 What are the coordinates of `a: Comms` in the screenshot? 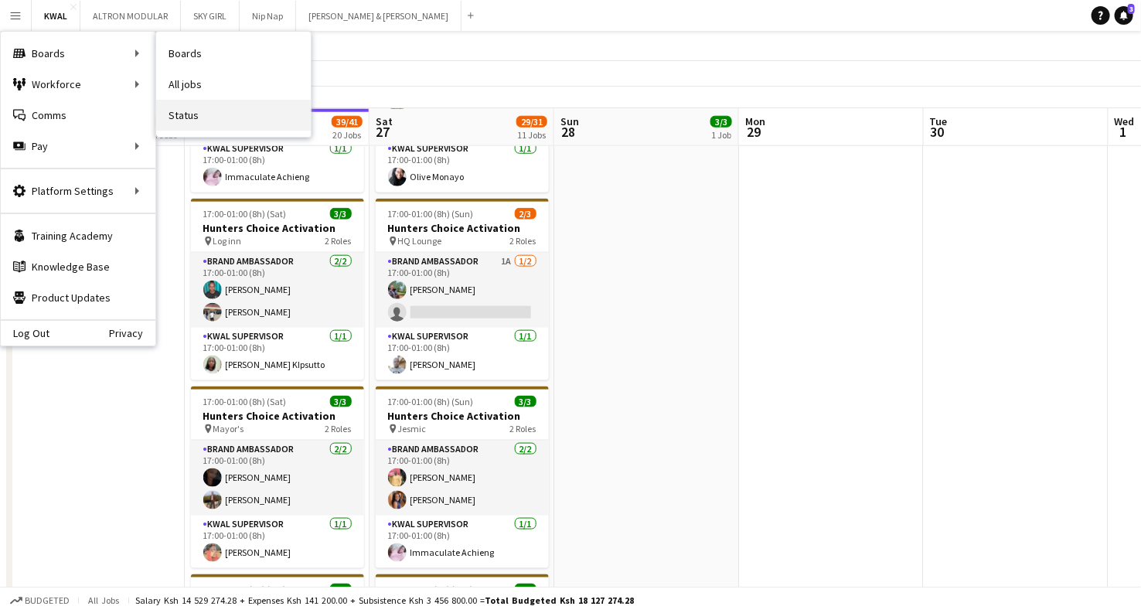 It's located at (78, 115).